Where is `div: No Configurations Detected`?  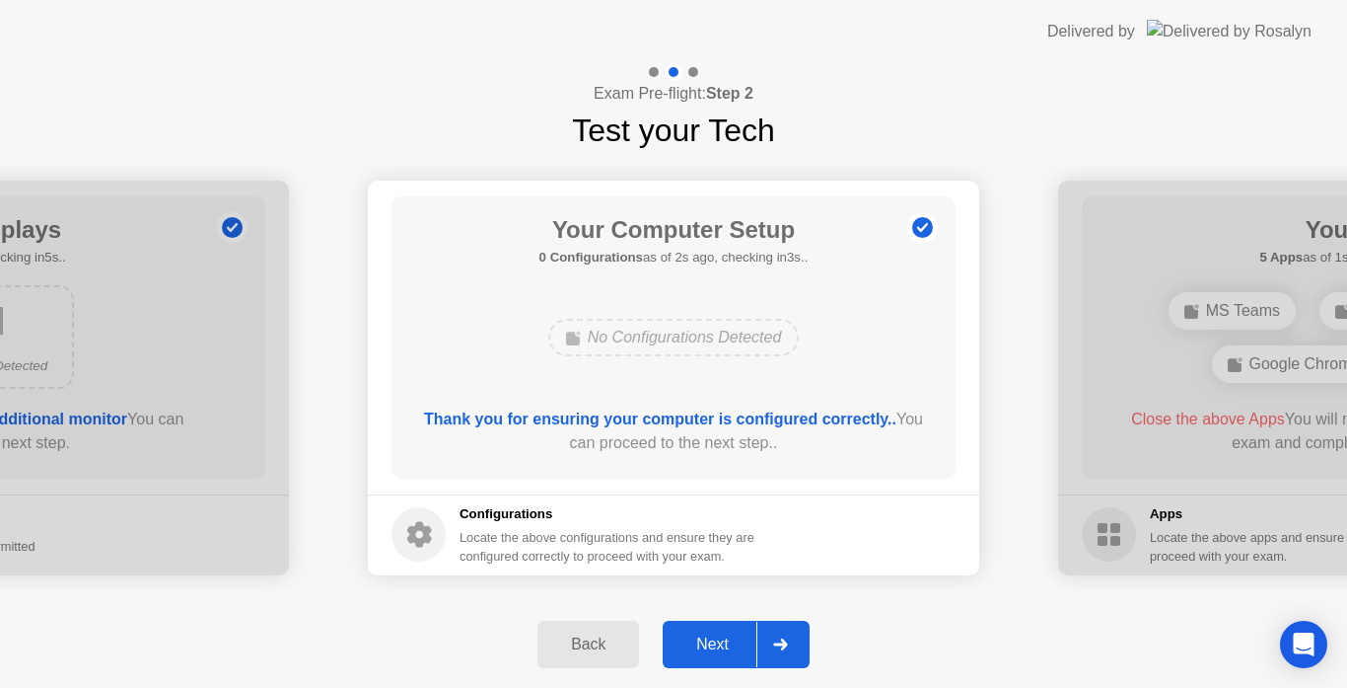 div: No Configurations Detected is located at coordinates (674, 337).